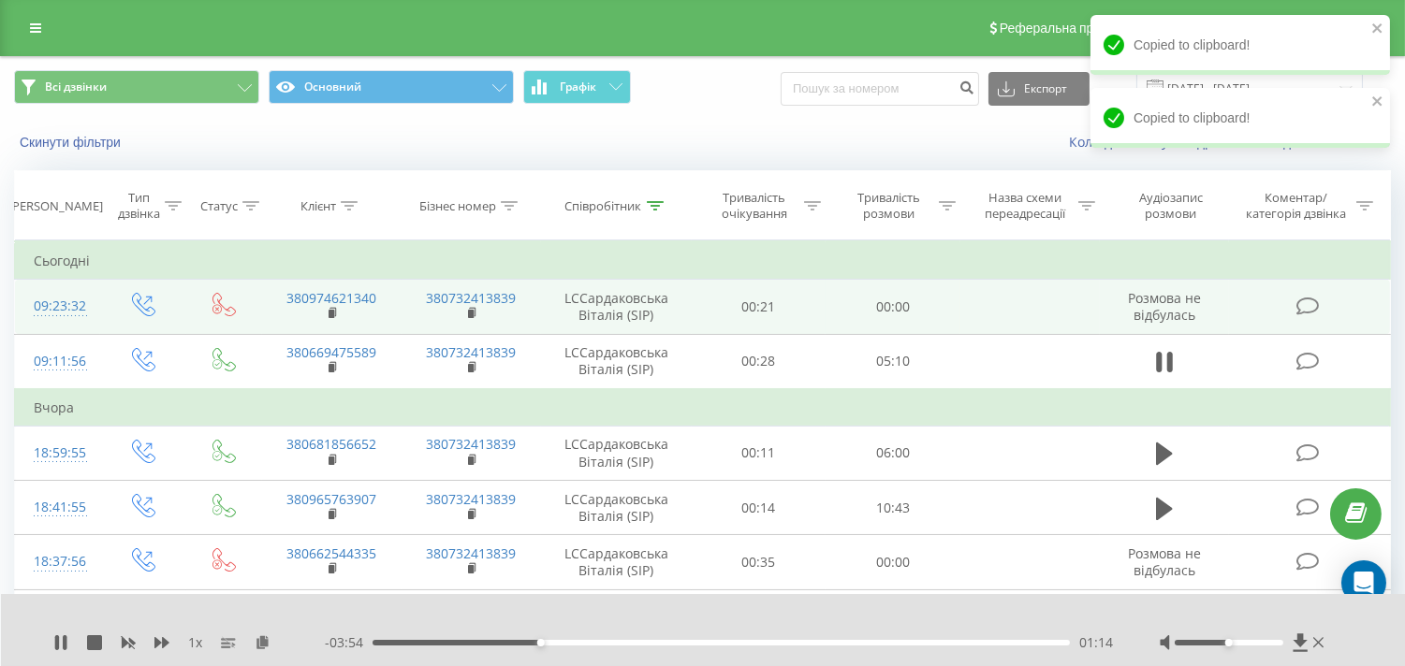  What do you see at coordinates (331, 352) in the screenshot?
I see `a: 380669475589` at bounding box center [331, 352].